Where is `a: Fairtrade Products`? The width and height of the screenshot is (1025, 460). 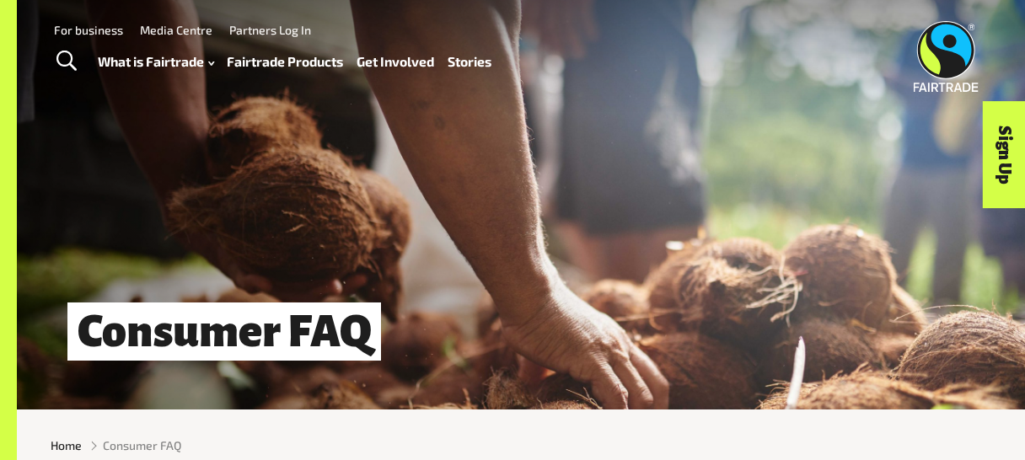
a: Fairtrade Products is located at coordinates (285, 62).